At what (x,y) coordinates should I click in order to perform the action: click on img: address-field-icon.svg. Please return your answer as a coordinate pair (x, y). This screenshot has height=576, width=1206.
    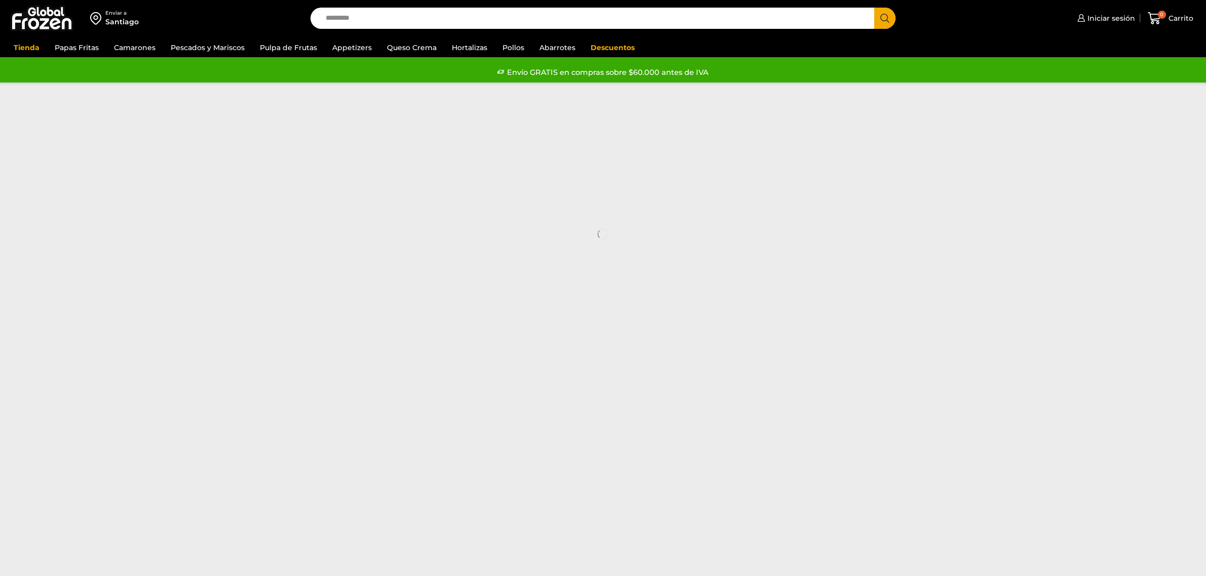
    Looking at the image, I should click on (98, 18).